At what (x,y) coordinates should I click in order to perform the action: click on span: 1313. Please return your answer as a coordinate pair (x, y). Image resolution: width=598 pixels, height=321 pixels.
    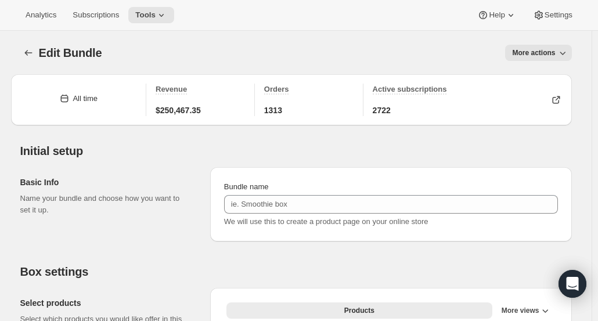
    Looking at the image, I should click on (273, 110).